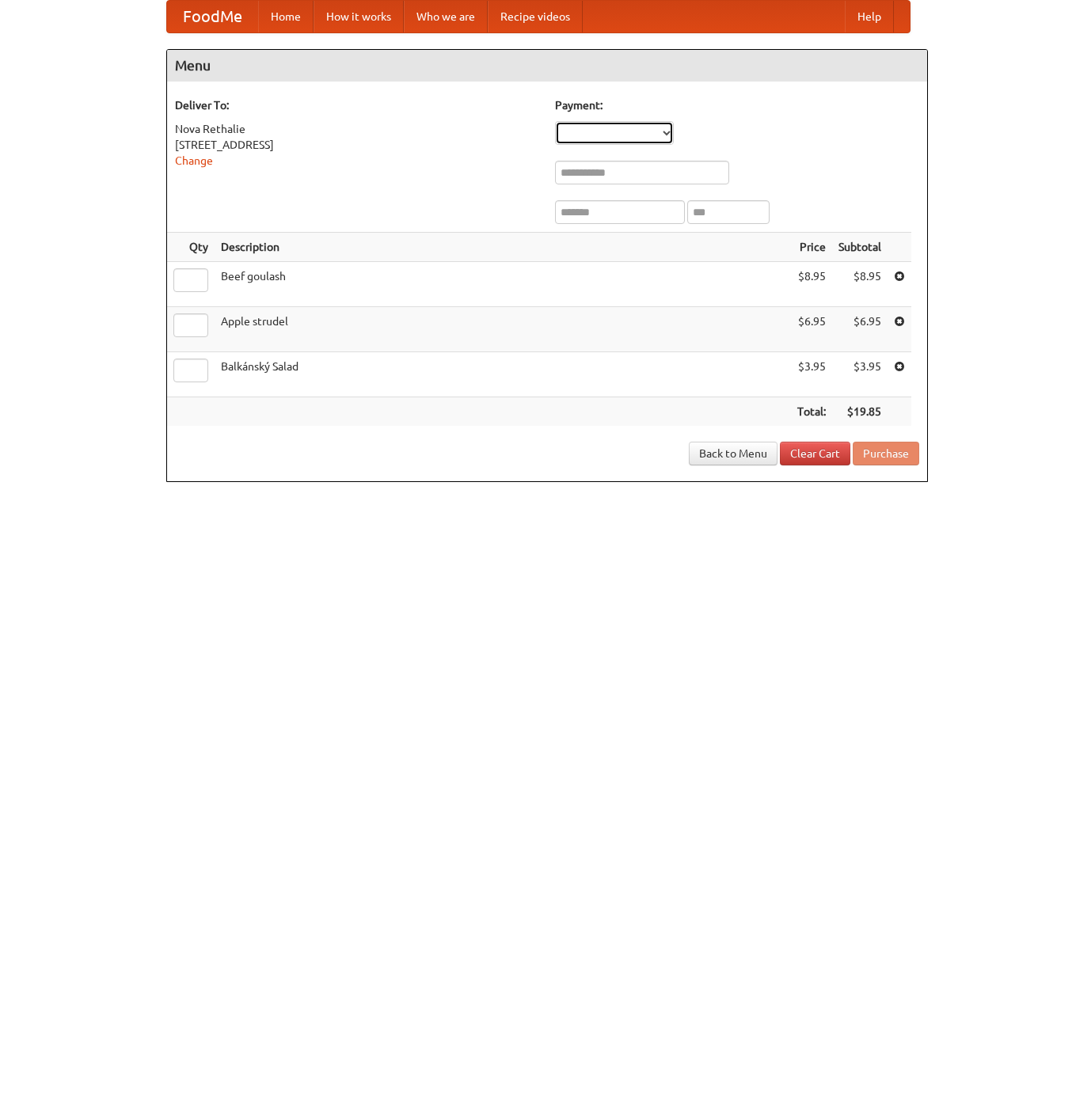  I want to click on th: Subtotal, so click(860, 247).